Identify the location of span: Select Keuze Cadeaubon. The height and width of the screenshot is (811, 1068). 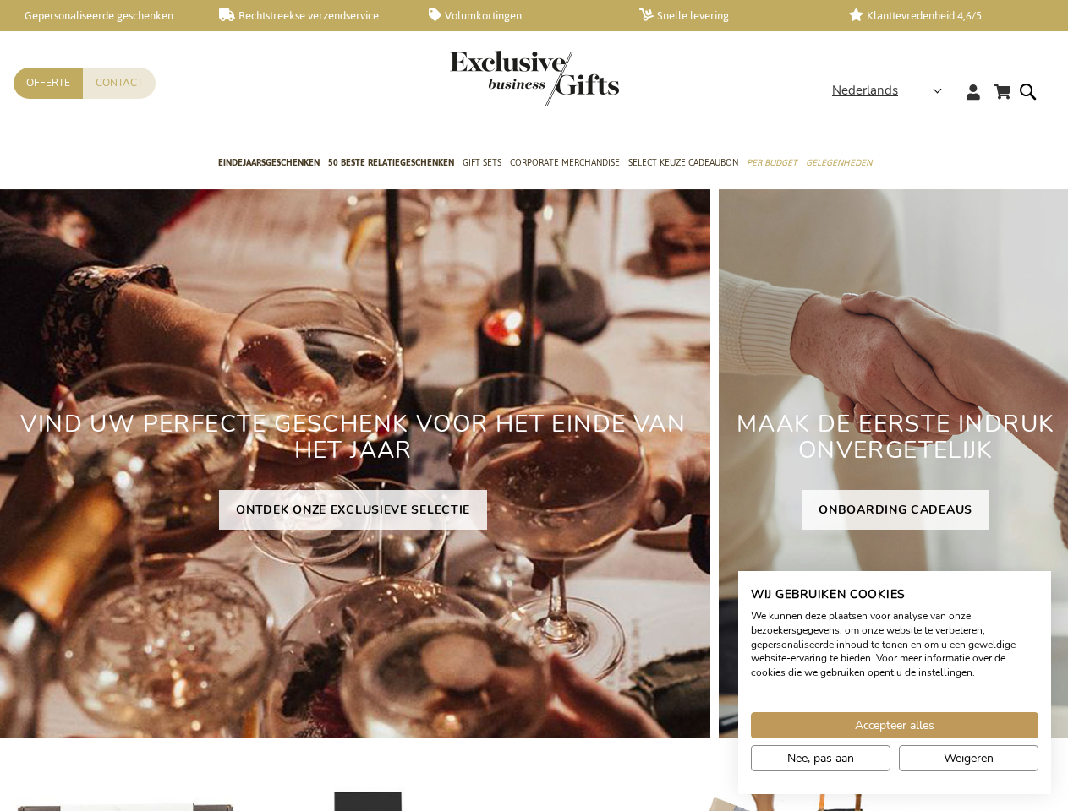
(683, 162).